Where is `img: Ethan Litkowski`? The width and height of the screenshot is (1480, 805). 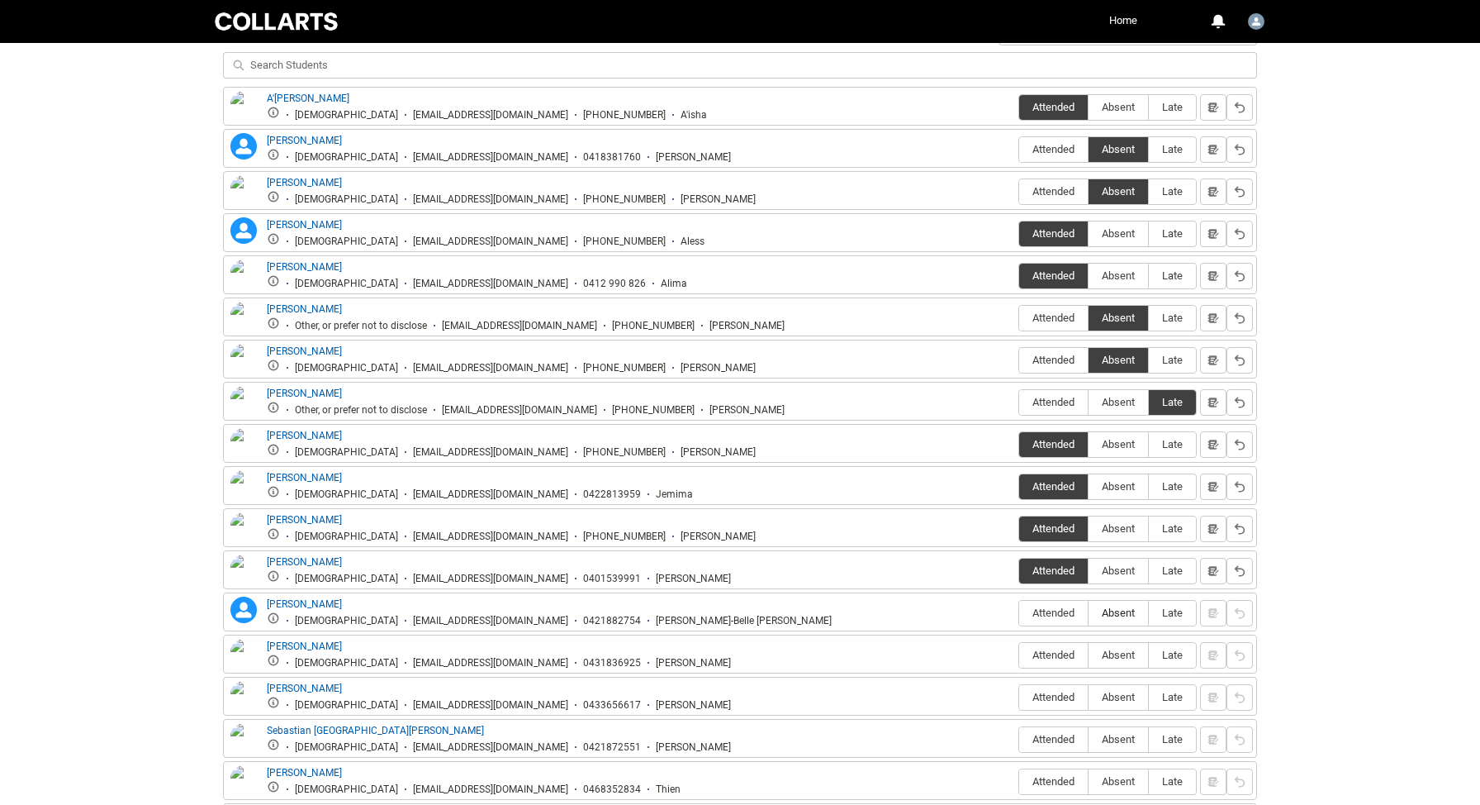 img: Ethan Litkowski is located at coordinates (244, 362).